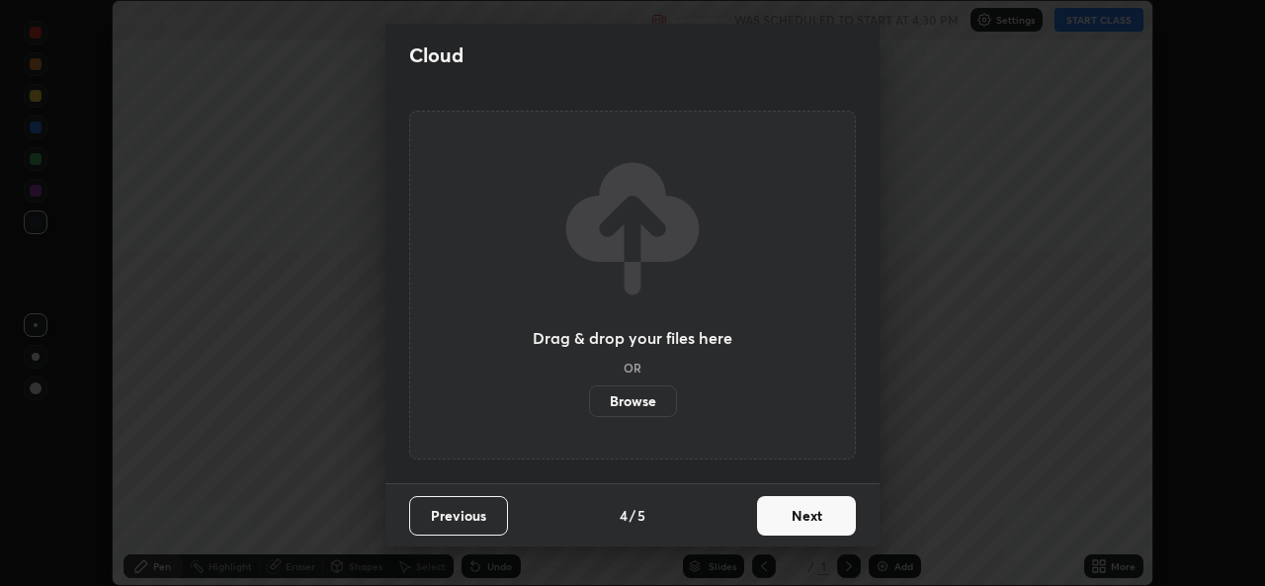  I want to click on h5: OR, so click(633, 368).